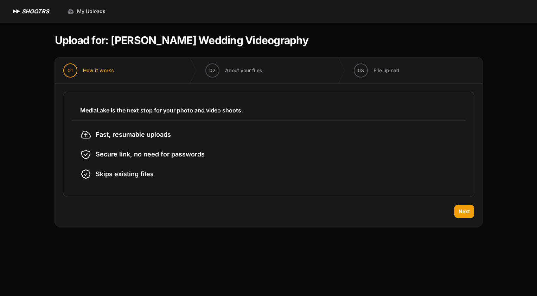 The image size is (537, 296). I want to click on span: Secure link, no need for passwords, so click(150, 154).